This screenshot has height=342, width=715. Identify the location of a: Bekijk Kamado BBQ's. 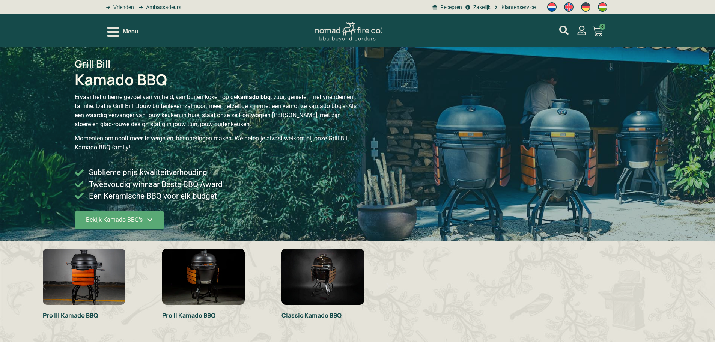
(119, 220).